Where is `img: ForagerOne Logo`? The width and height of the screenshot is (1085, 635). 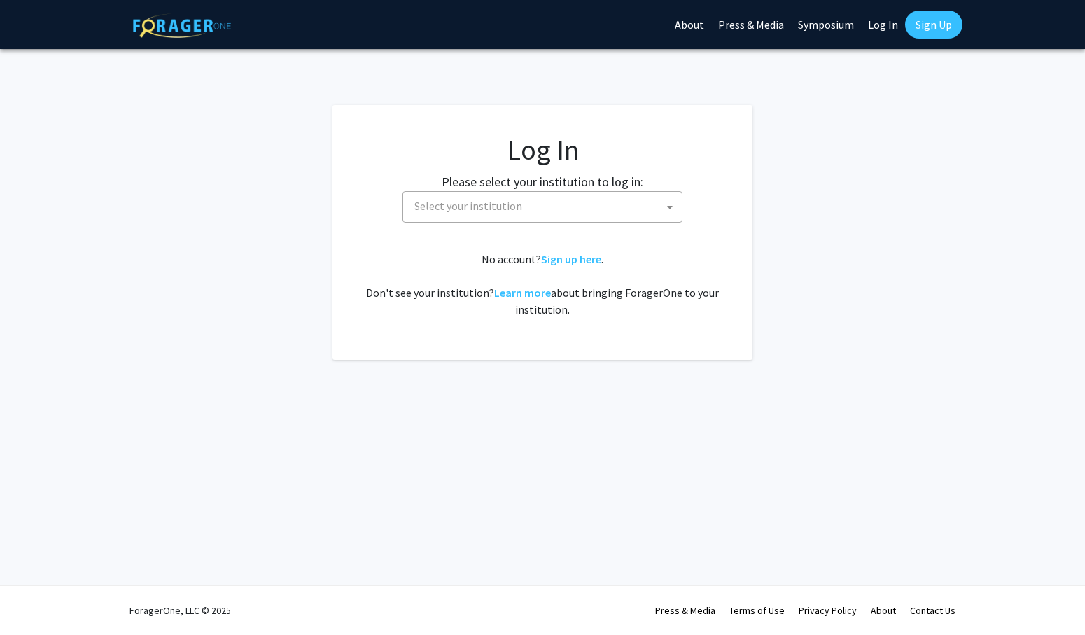 img: ForagerOne Logo is located at coordinates (182, 25).